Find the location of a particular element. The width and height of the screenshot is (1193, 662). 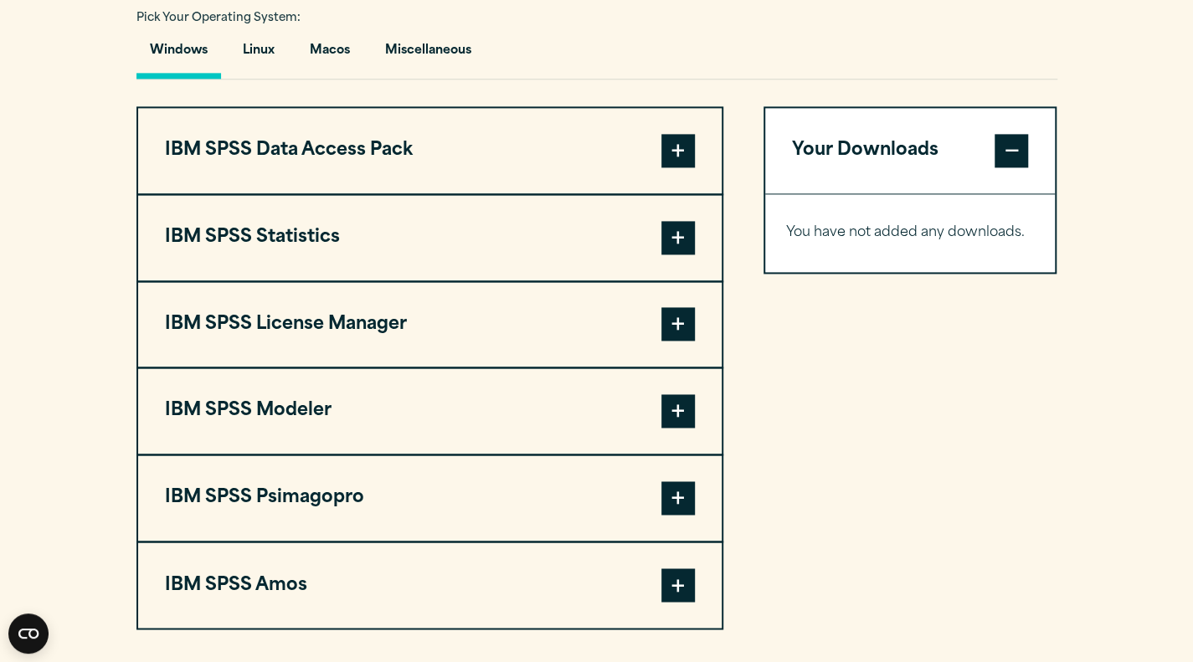

span: Pick Your Operating System: is located at coordinates (219, 18).